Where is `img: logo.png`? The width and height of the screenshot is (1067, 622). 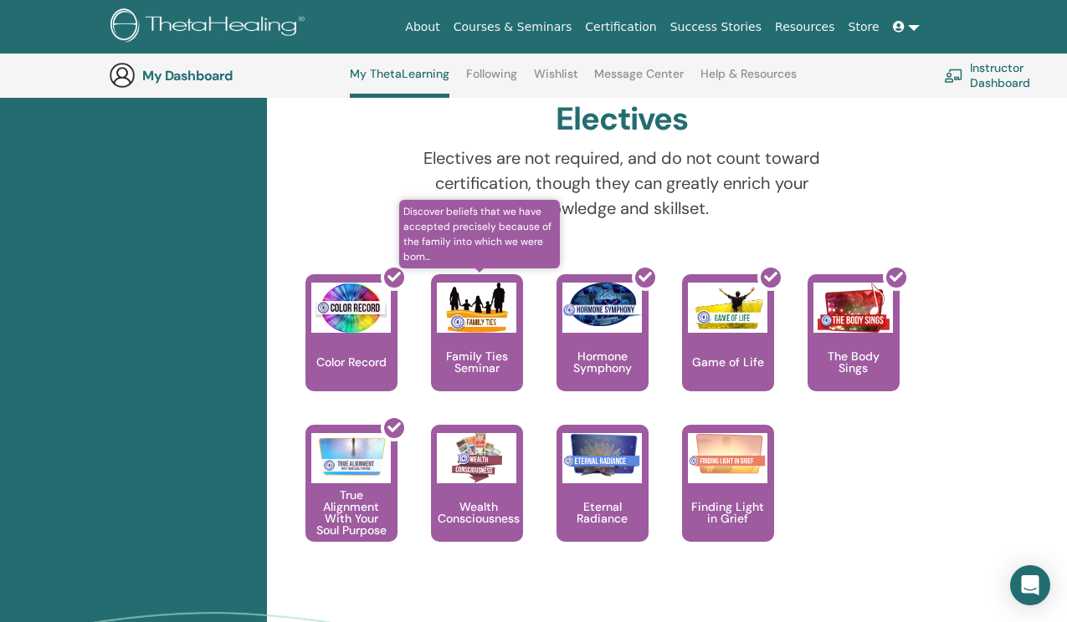
img: logo.png is located at coordinates (210, 27).